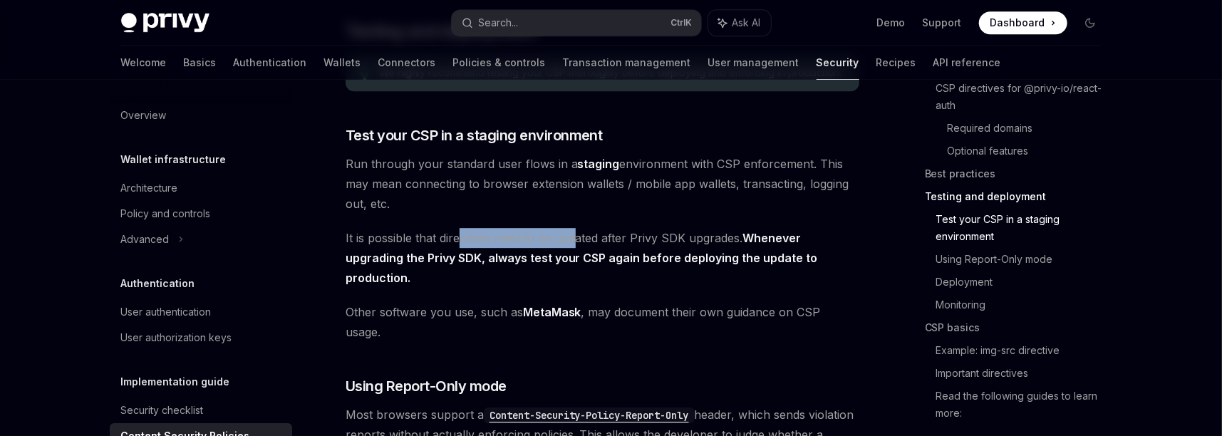 The image size is (1222, 436). I want to click on a: API reference, so click(967, 63).